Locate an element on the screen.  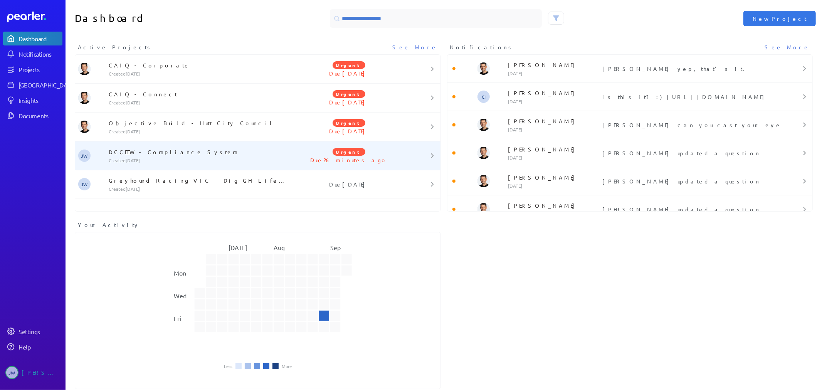
text: Sep is located at coordinates (335, 247).